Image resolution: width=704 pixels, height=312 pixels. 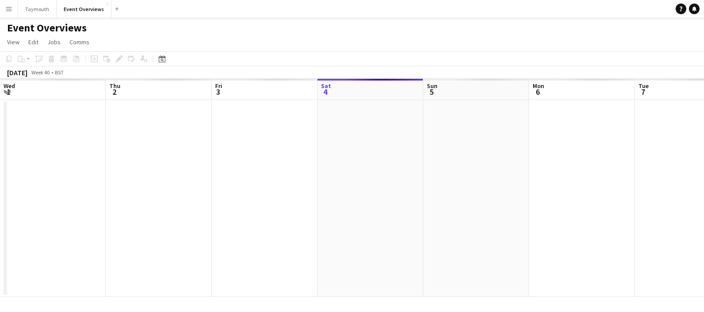 I want to click on a: Comms, so click(x=79, y=42).